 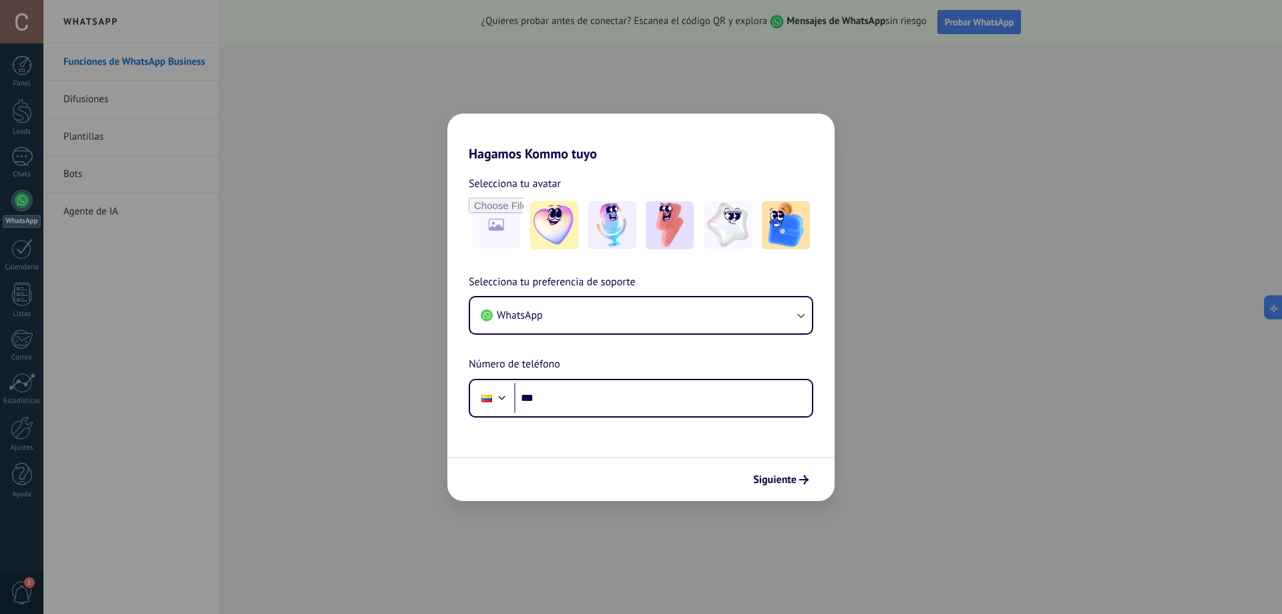 I want to click on span: Selecciona tu preferencia de soporte, so click(x=552, y=282).